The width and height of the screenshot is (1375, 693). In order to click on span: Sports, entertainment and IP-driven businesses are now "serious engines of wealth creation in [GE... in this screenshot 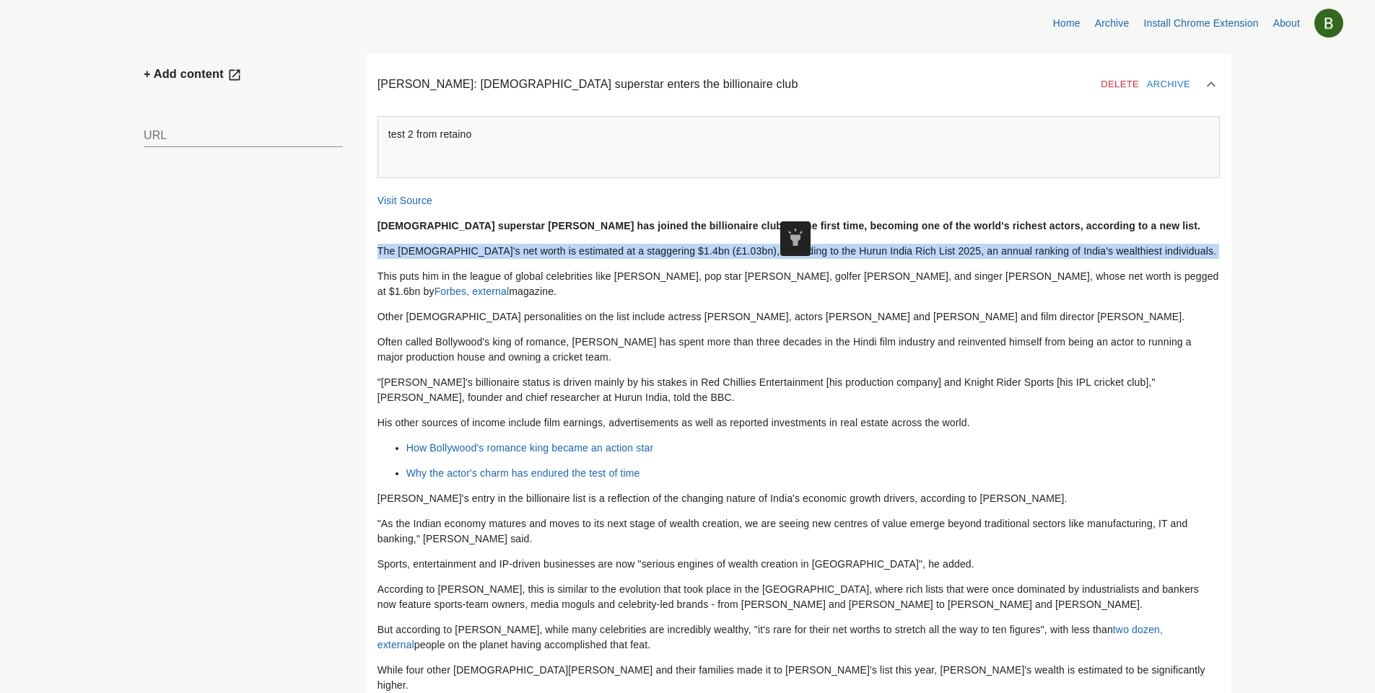, I will do `click(675, 564)`.